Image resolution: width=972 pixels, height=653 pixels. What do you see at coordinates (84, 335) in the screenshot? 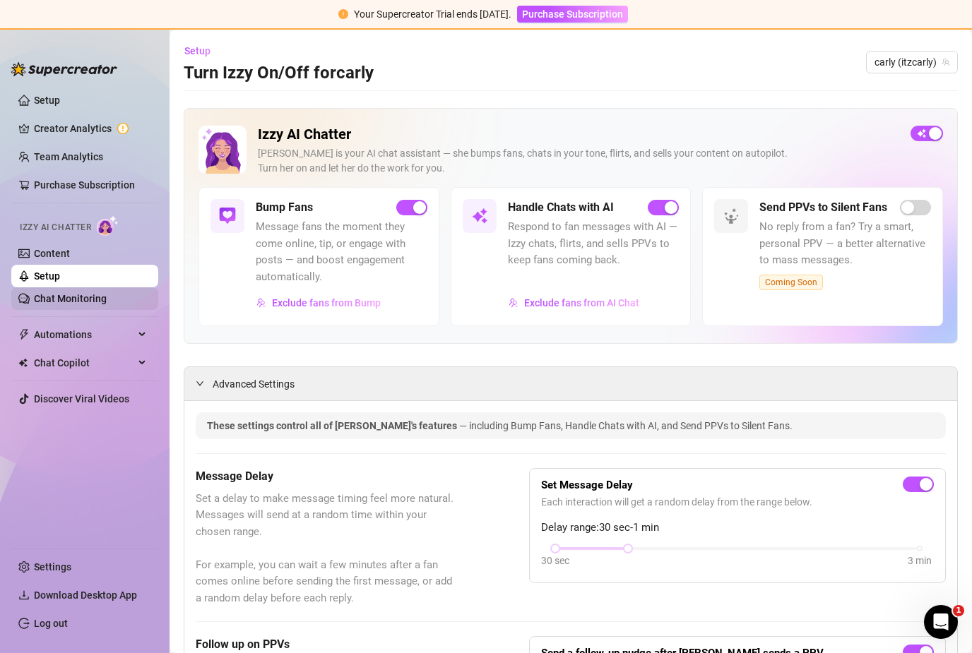
I see `span: Automations` at bounding box center [84, 335].